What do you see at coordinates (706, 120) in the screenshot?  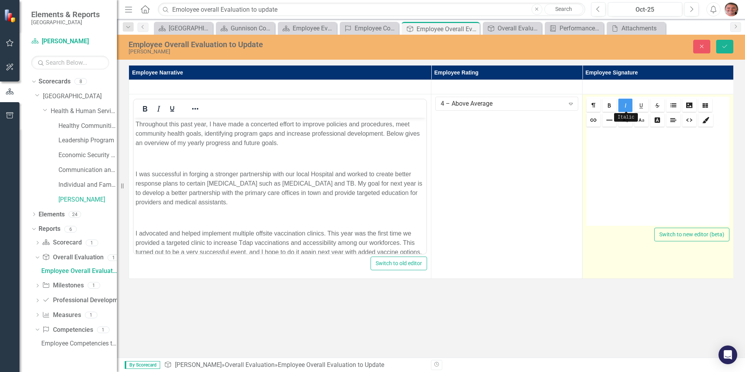 I see `a: CSS Editor` at bounding box center [706, 120].